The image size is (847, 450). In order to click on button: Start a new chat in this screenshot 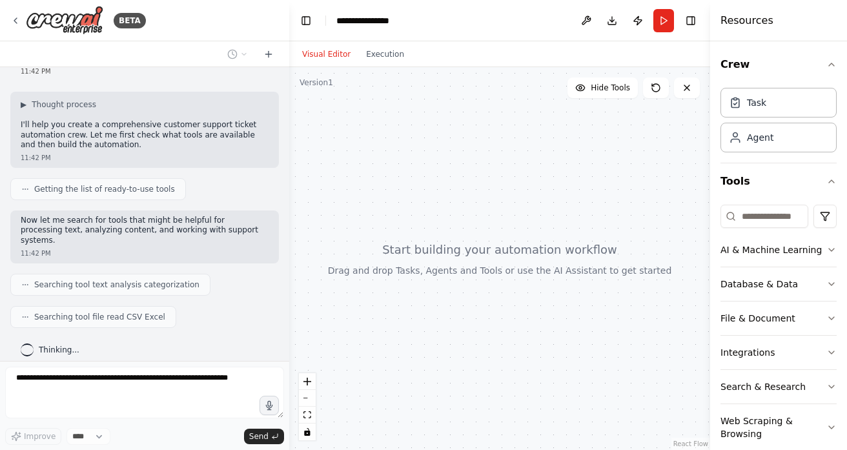, I will do `click(268, 54)`.